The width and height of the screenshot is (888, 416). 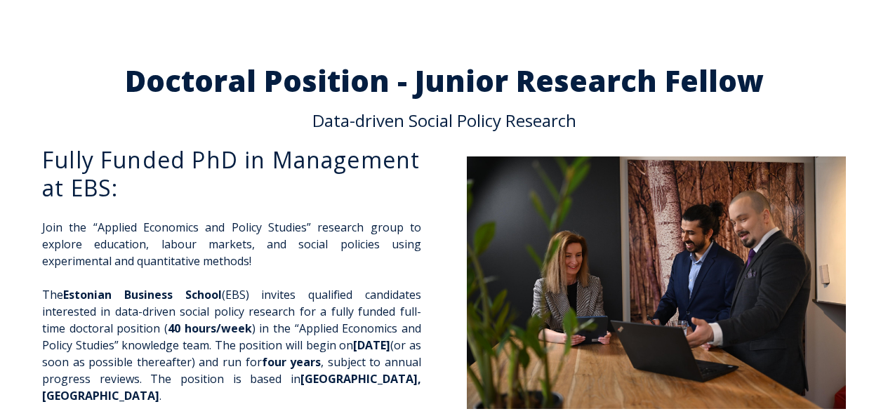 I want to click on span: four years, so click(x=291, y=362).